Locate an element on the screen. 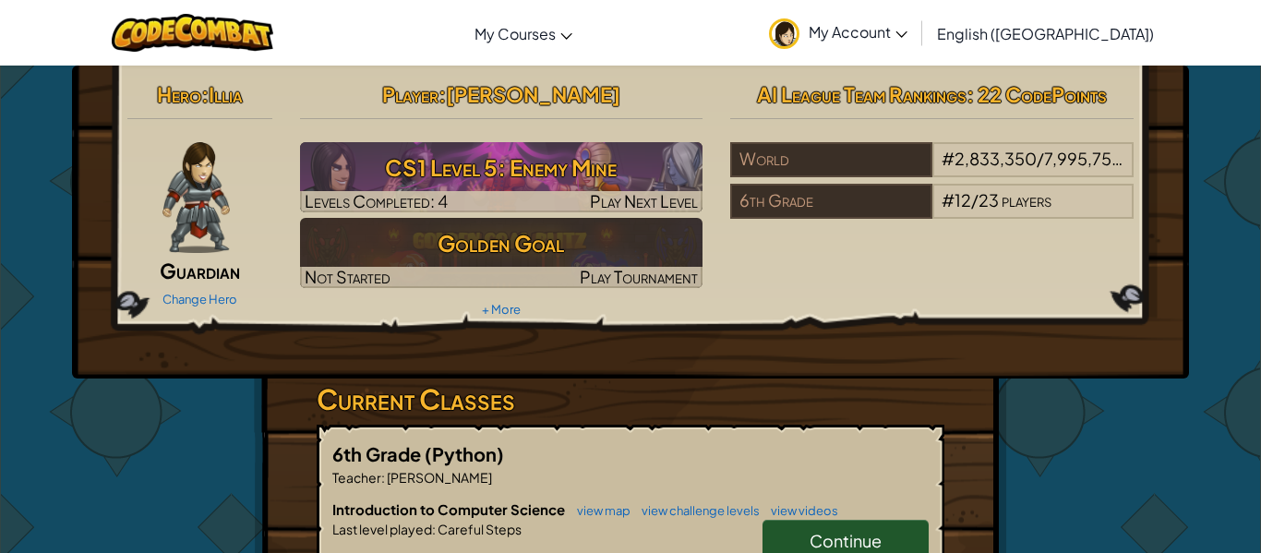 Image resolution: width=1261 pixels, height=553 pixels. span: Teacher is located at coordinates (356, 477).